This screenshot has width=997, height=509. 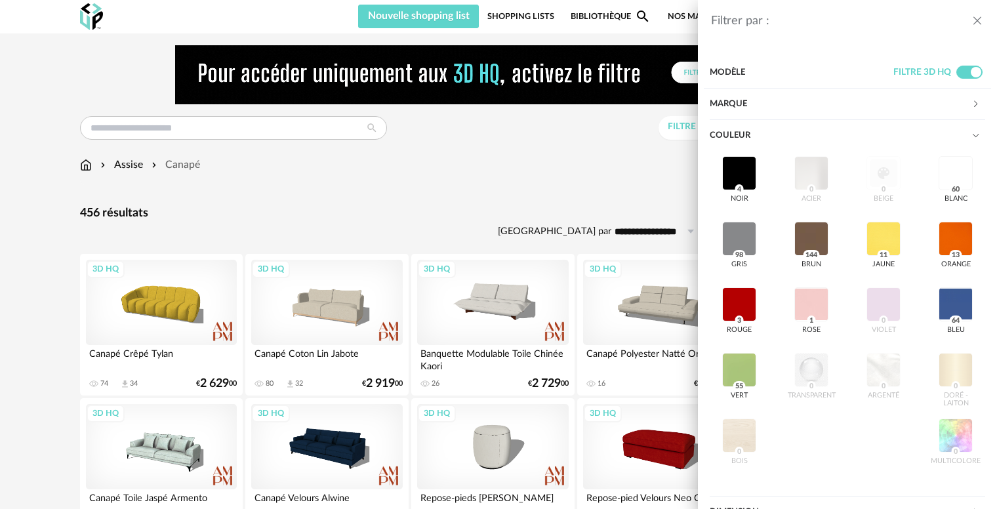 What do you see at coordinates (811, 330) in the screenshot?
I see `div: rose` at bounding box center [811, 330].